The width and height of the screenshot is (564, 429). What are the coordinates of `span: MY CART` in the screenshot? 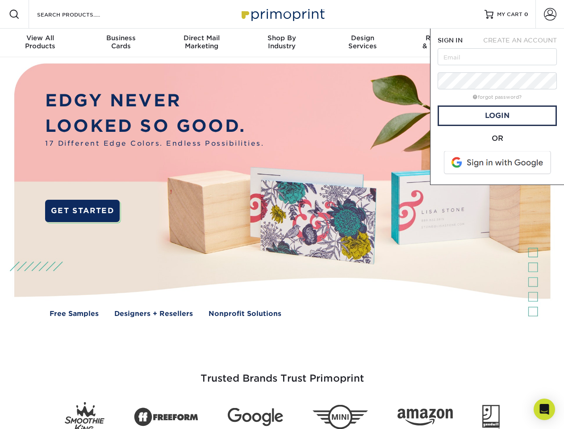 It's located at (510, 14).